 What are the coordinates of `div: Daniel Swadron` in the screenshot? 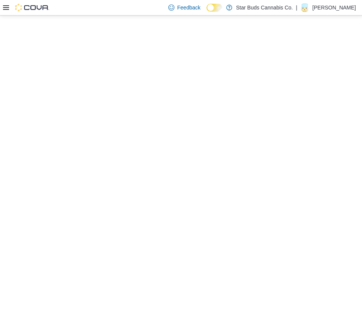 It's located at (305, 8).